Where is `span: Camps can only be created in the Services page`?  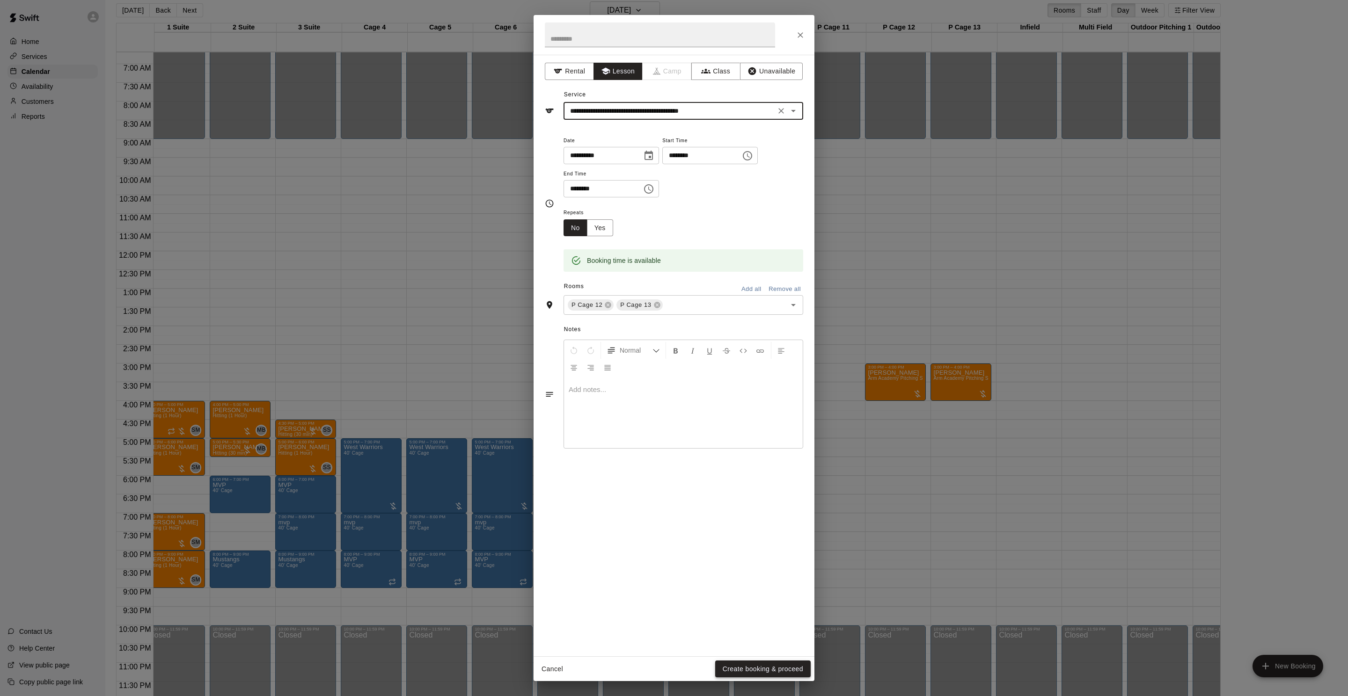 span: Camps can only be created in the Services page is located at coordinates (667, 71).